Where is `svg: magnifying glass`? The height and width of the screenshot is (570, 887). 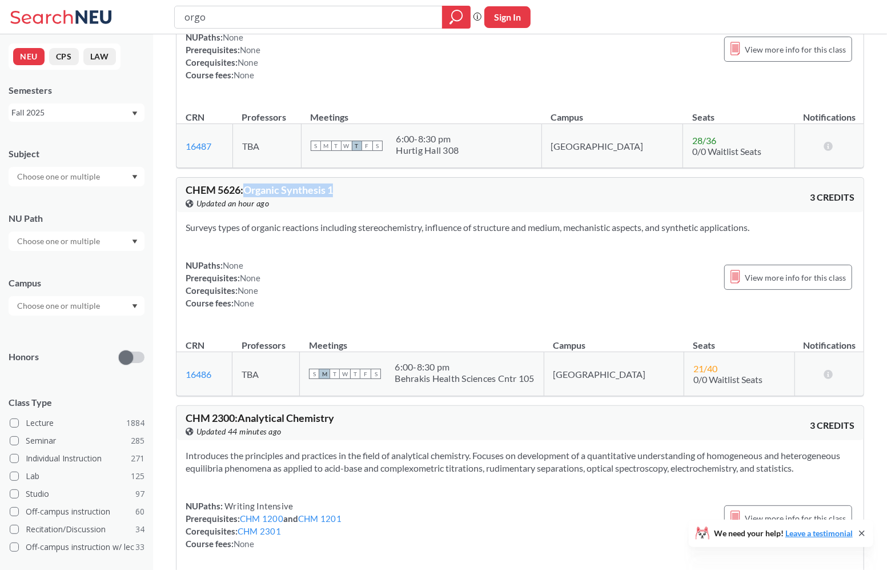
svg: magnifying glass is located at coordinates (456, 17).